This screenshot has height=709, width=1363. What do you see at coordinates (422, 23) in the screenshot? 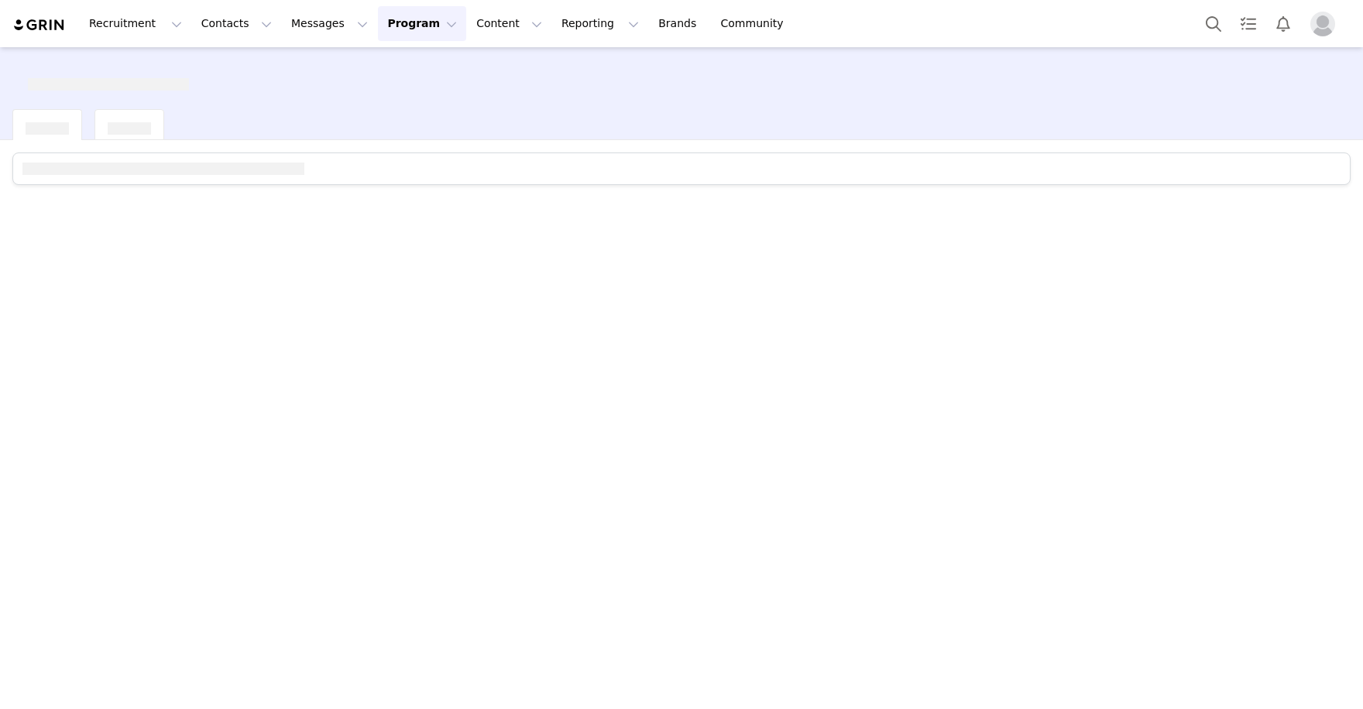
I see `button: Program` at bounding box center [422, 23].